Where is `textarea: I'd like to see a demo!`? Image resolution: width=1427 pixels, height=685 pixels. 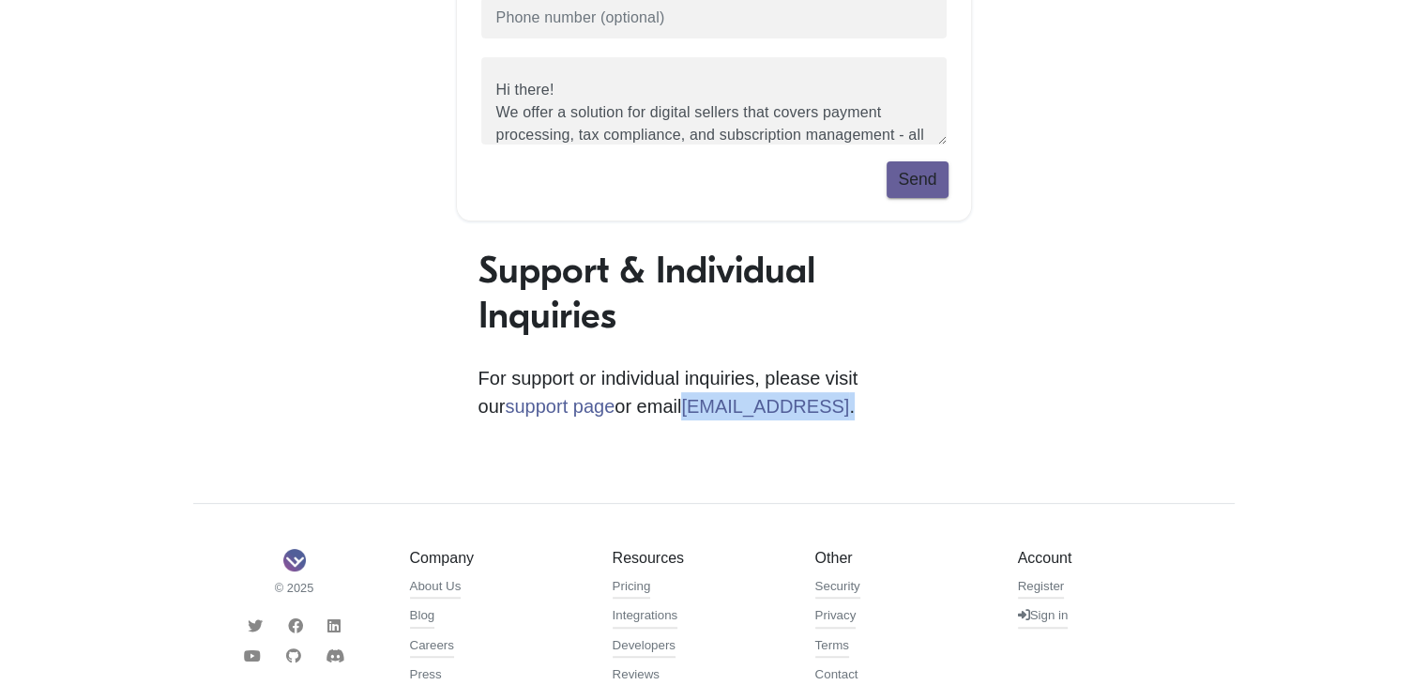 textarea: I'd like to see a demo! is located at coordinates (714, 100).